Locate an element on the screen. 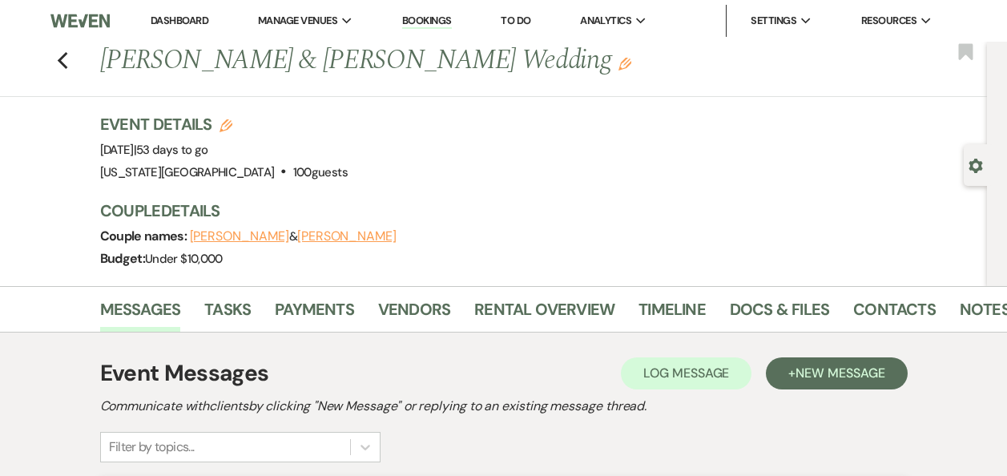  a: Docs & Files is located at coordinates (779, 314).